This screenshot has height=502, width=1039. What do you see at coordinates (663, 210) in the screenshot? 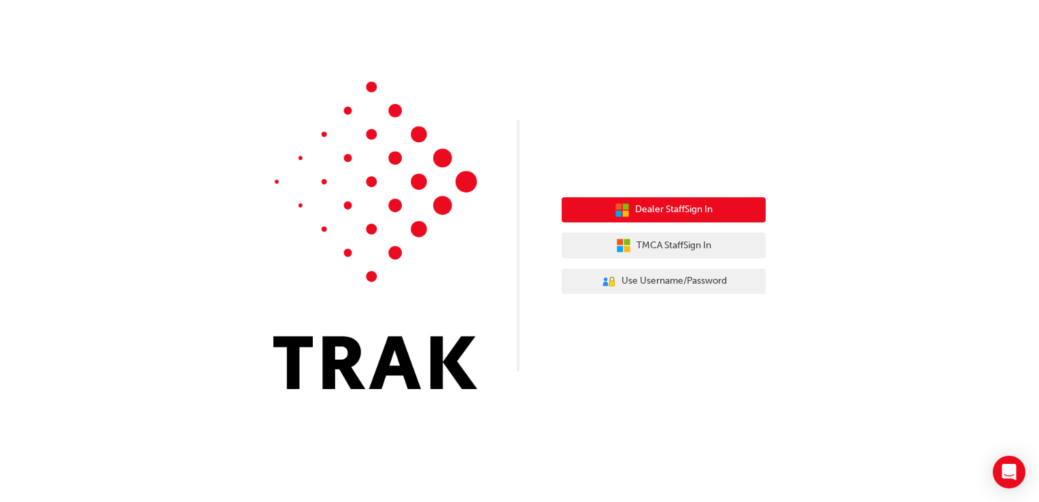
I see `button: Dealer StaffSign In` at bounding box center [663, 210].